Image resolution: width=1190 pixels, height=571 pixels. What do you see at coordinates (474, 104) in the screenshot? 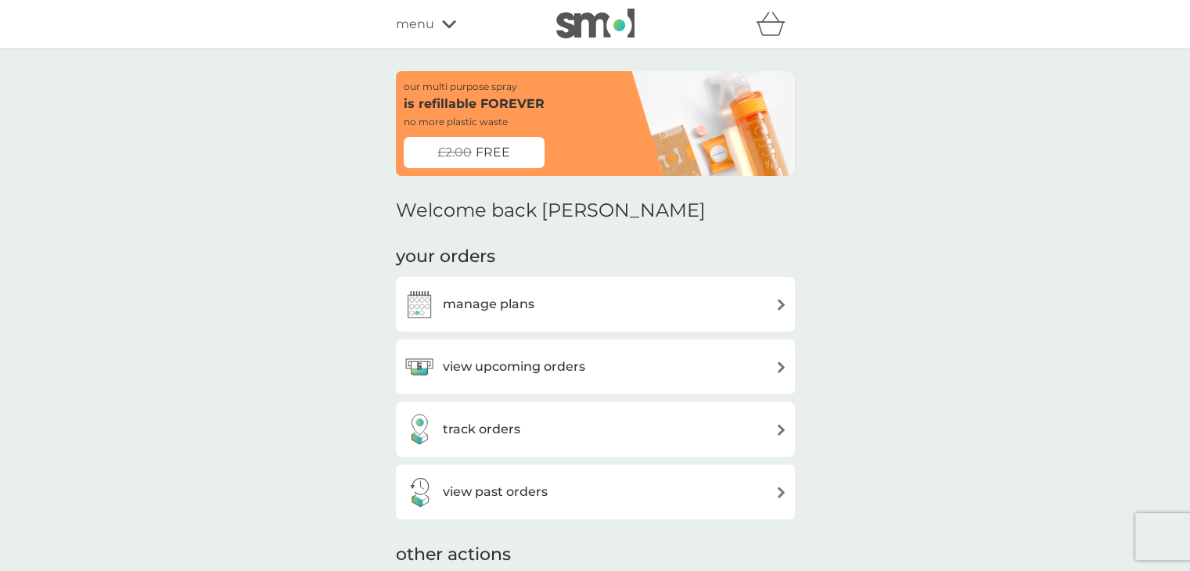
I see `p: is refillable FOREVER` at bounding box center [474, 104].